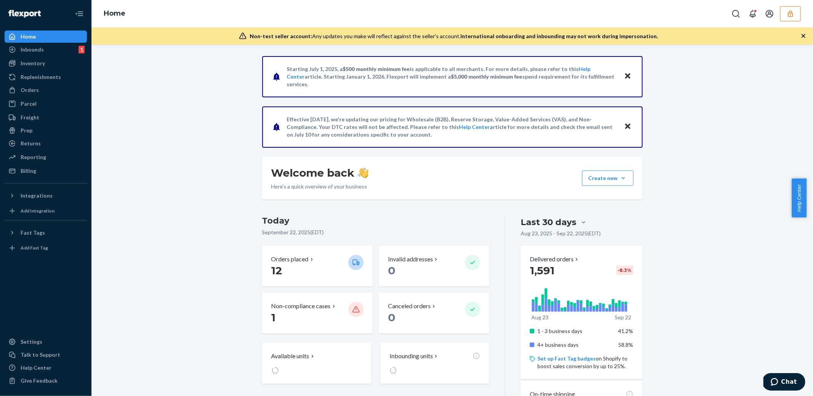 The width and height of the screenshot is (813, 396). What do you see at coordinates (320, 173) in the screenshot?
I see `h1: Welcome back` at bounding box center [320, 173].